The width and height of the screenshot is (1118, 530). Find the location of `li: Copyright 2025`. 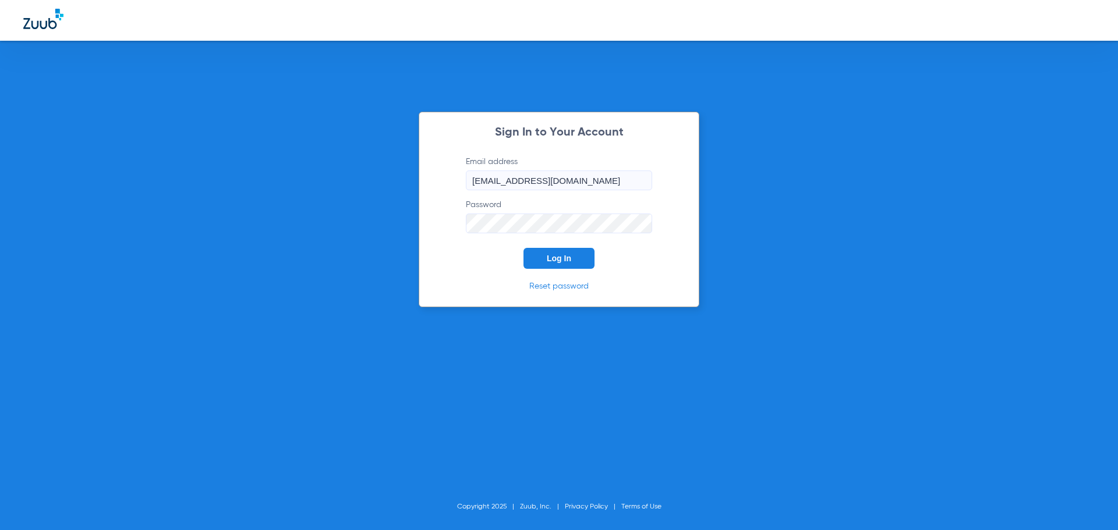

li: Copyright 2025 is located at coordinates (488, 507).